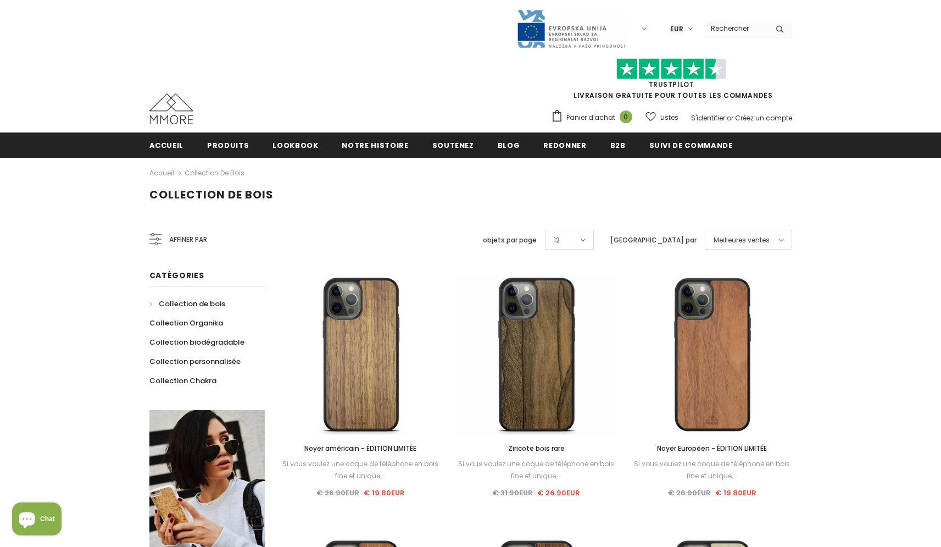 The image size is (941, 547). Describe the element at coordinates (677, 29) in the screenshot. I see `span: EUR` at that location.